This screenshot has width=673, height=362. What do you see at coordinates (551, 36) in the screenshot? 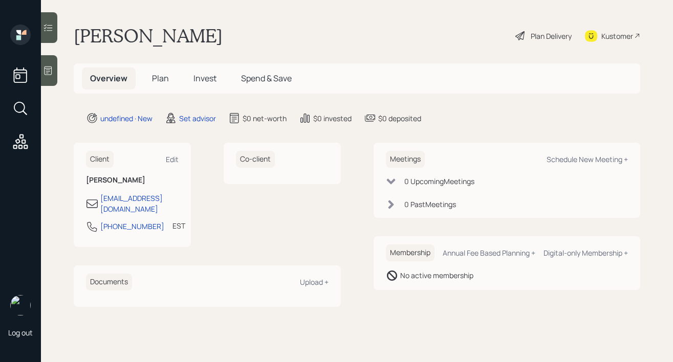
I see `div: Plan Delivery` at bounding box center [551, 36].